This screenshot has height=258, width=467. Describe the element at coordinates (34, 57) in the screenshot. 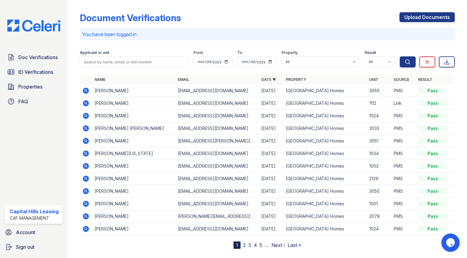

I see `a: Doc Verifications` at that location.